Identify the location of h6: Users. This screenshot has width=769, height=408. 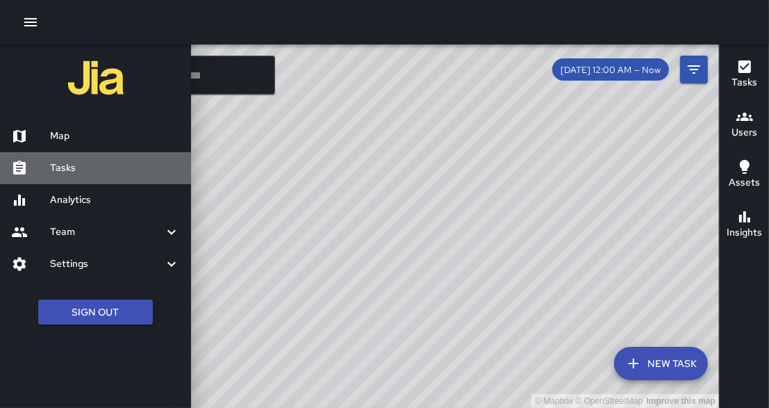
(744, 133).